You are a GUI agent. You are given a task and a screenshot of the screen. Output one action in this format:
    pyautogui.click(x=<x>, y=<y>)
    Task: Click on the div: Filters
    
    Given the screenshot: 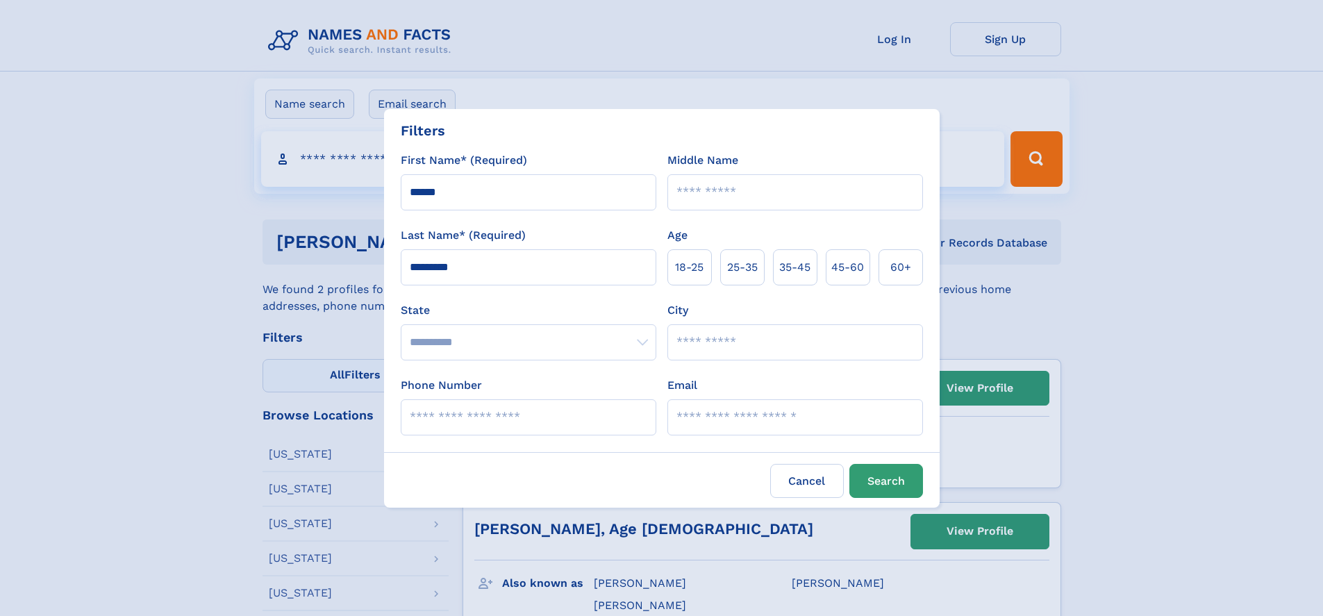 What is the action you would take?
    pyautogui.click(x=423, y=131)
    